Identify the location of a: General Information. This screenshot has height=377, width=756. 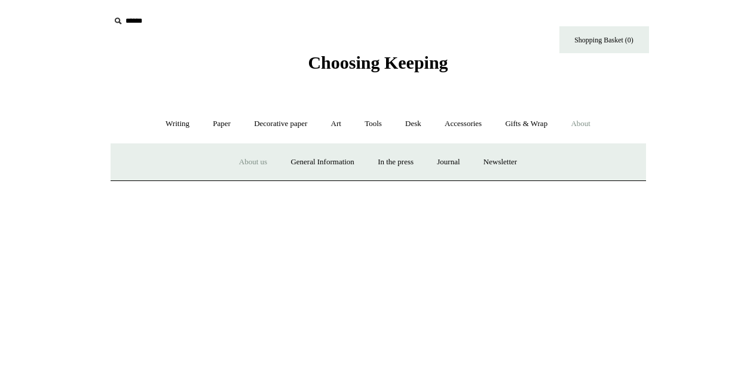
(322, 162).